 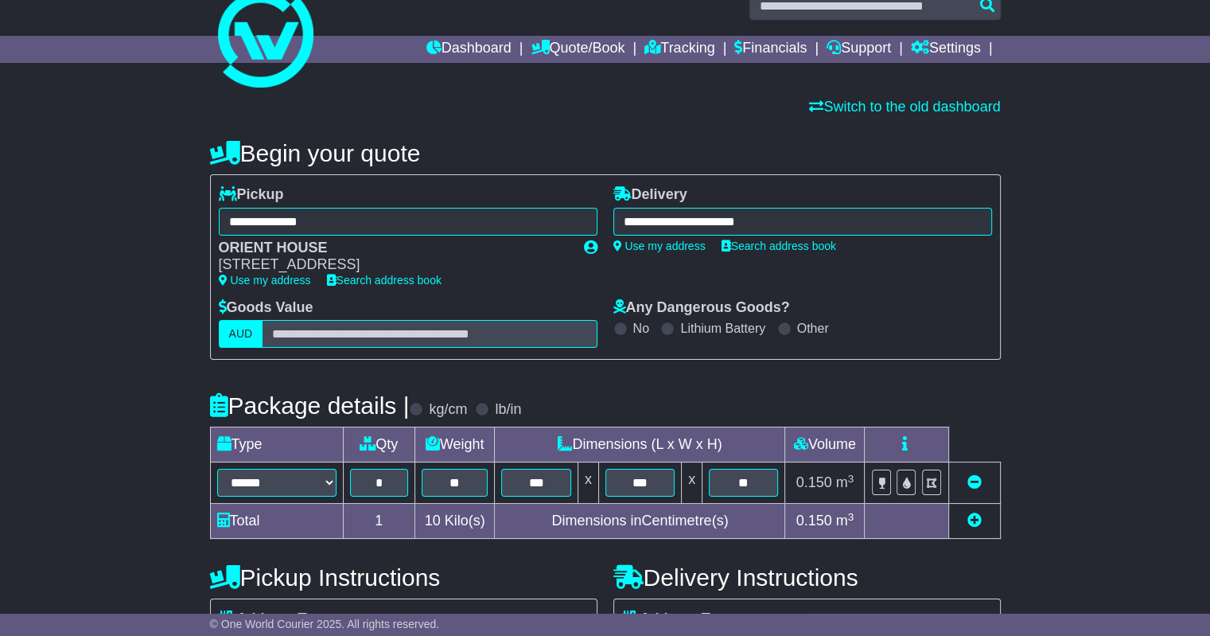 What do you see at coordinates (946, 49) in the screenshot?
I see `a: Settings` at bounding box center [946, 49].